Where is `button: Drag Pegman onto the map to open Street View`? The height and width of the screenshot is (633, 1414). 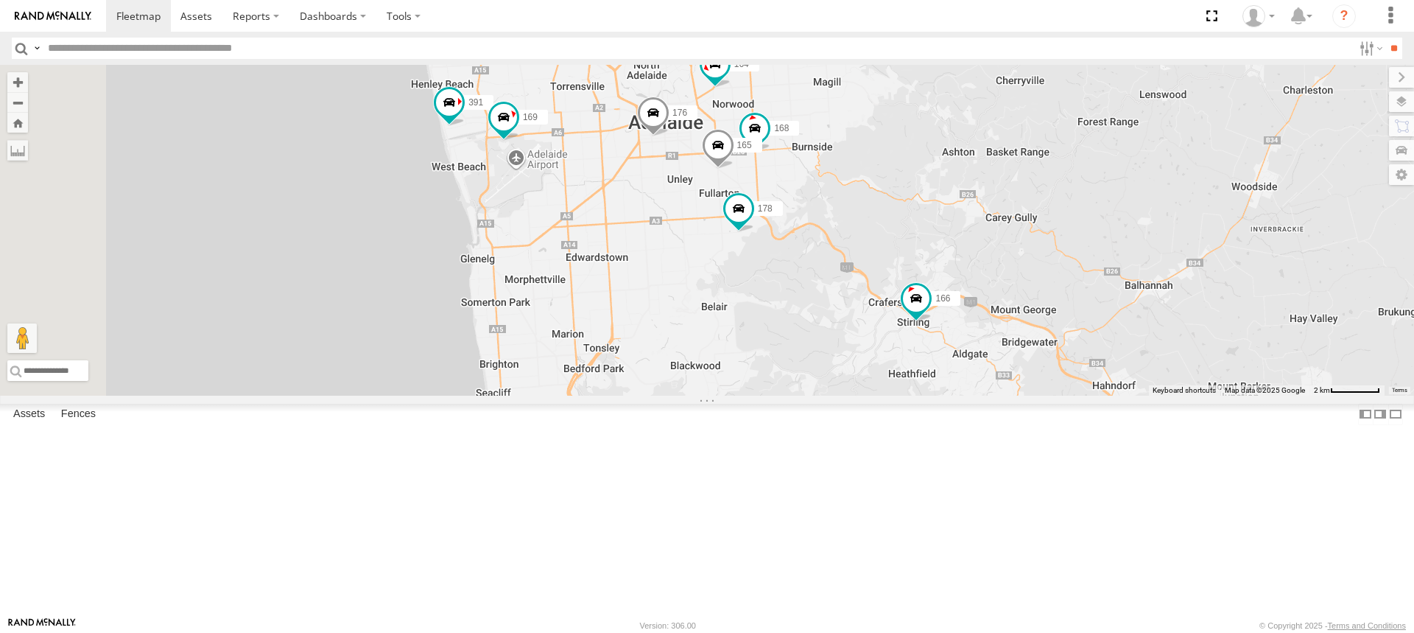 button: Drag Pegman onto the map to open Street View is located at coordinates (22, 338).